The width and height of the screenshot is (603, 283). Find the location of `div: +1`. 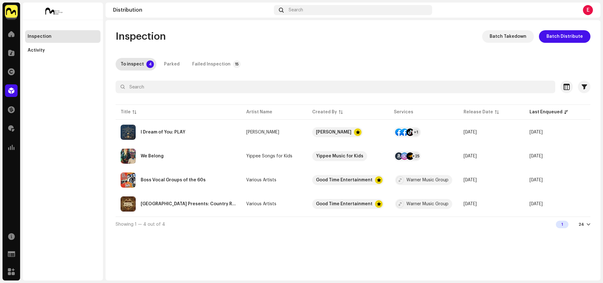

div: +1 is located at coordinates (416, 132).